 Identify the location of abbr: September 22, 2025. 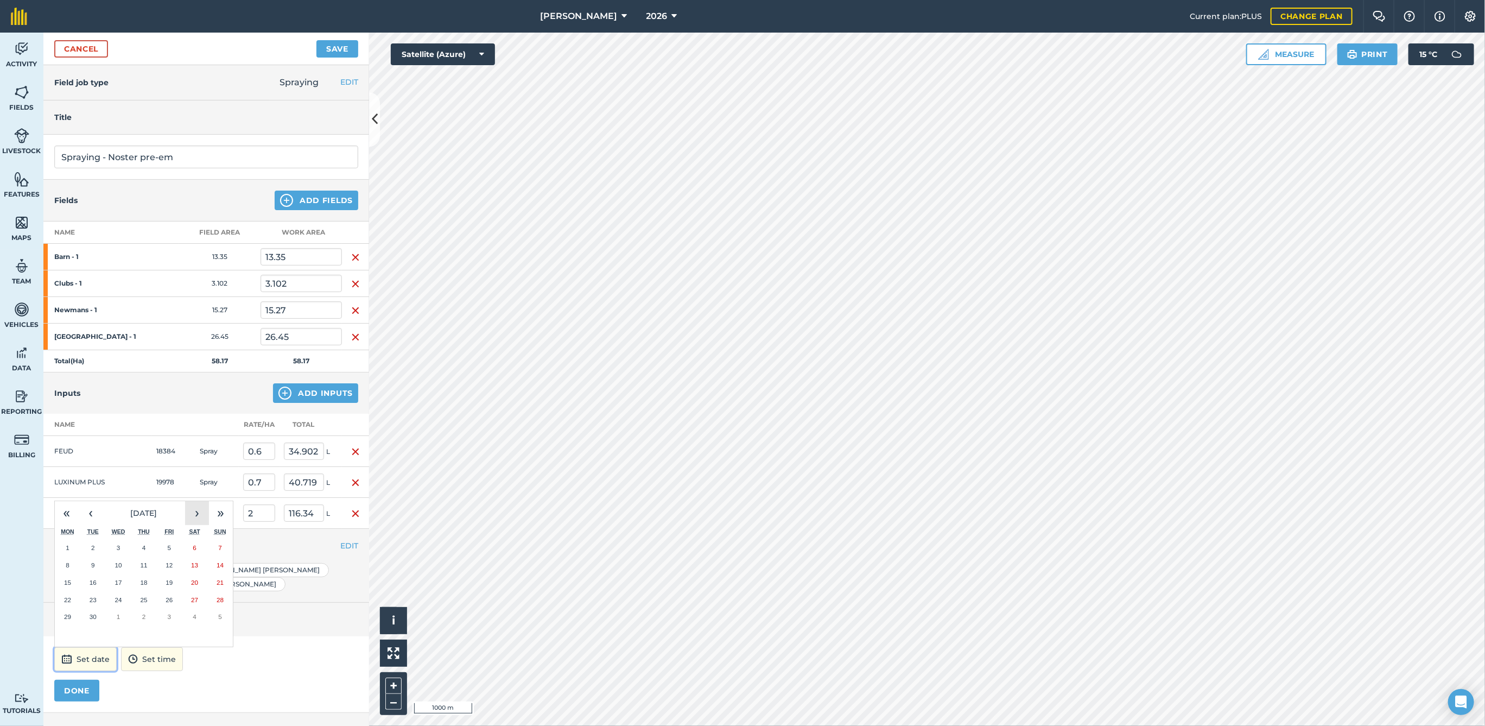
(67, 599).